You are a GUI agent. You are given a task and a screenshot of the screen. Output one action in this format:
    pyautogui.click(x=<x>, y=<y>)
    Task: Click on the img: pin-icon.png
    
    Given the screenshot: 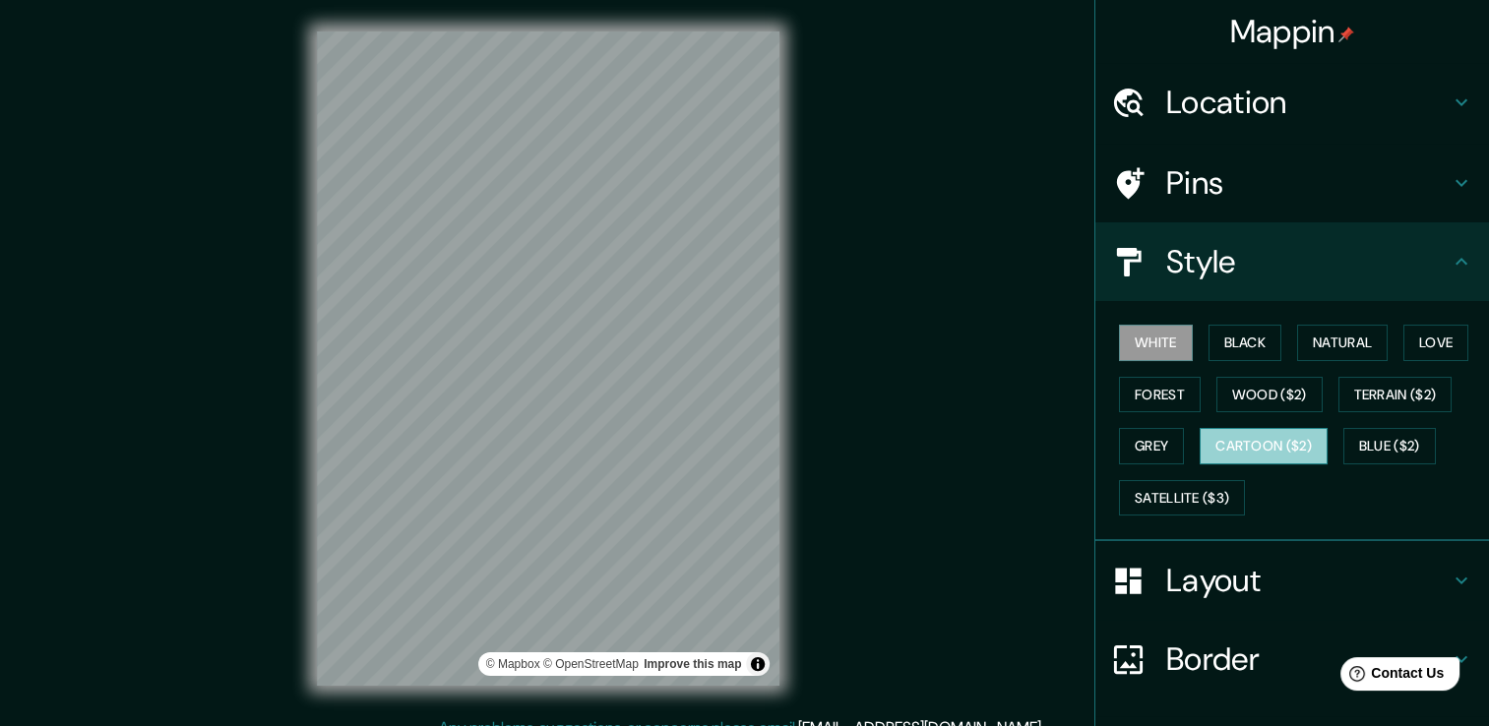 What is the action you would take?
    pyautogui.click(x=1347, y=34)
    